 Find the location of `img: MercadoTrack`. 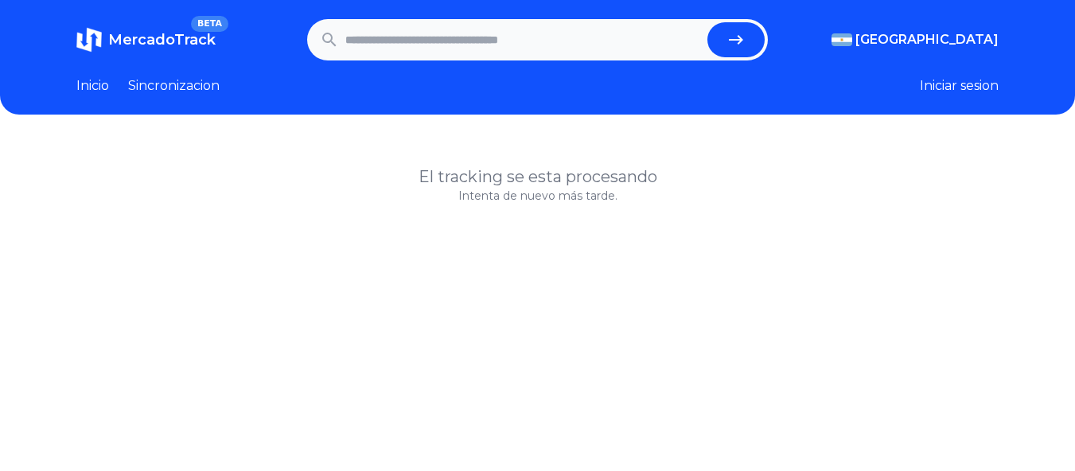

img: MercadoTrack is located at coordinates (89, 40).